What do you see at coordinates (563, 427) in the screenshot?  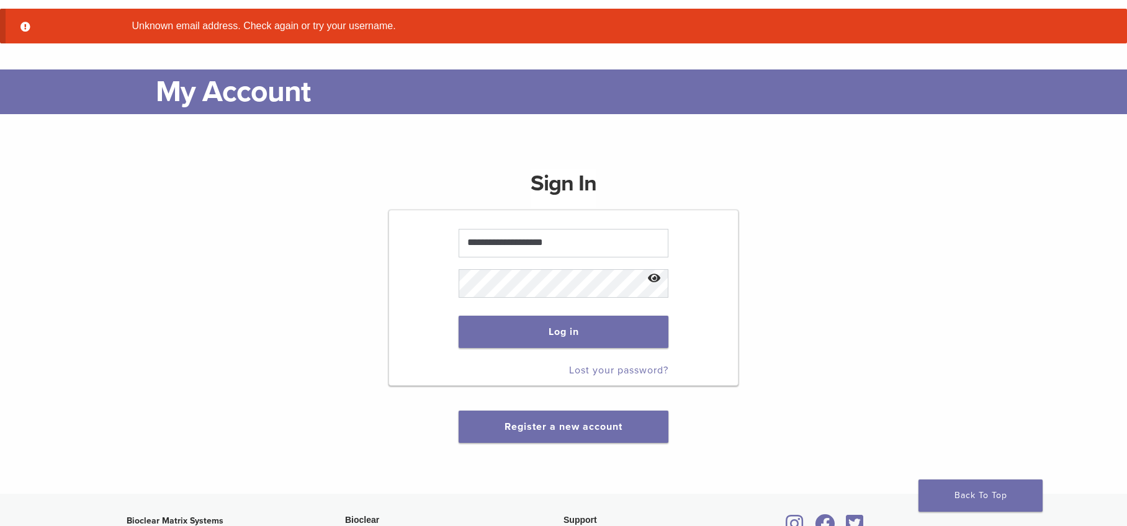 I see `a: Register a new account` at bounding box center [563, 427].